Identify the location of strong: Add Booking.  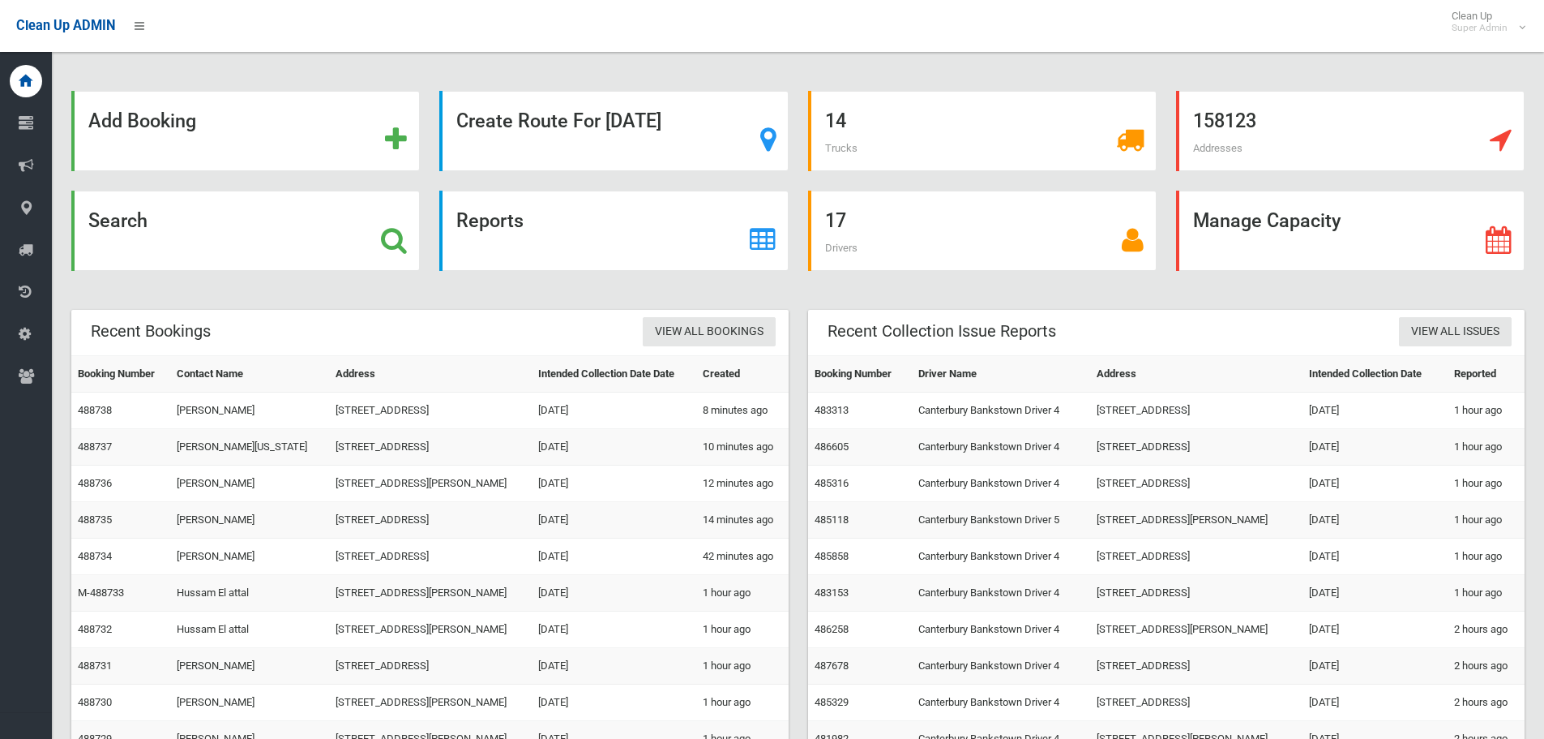
(142, 121).